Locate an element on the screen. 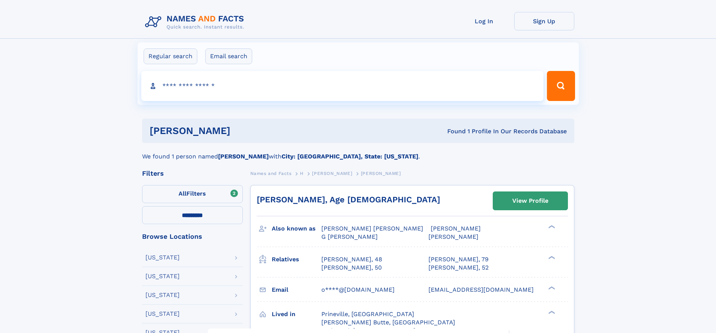  div: Found 1 Profile In Our Records Database is located at coordinates (453, 132).